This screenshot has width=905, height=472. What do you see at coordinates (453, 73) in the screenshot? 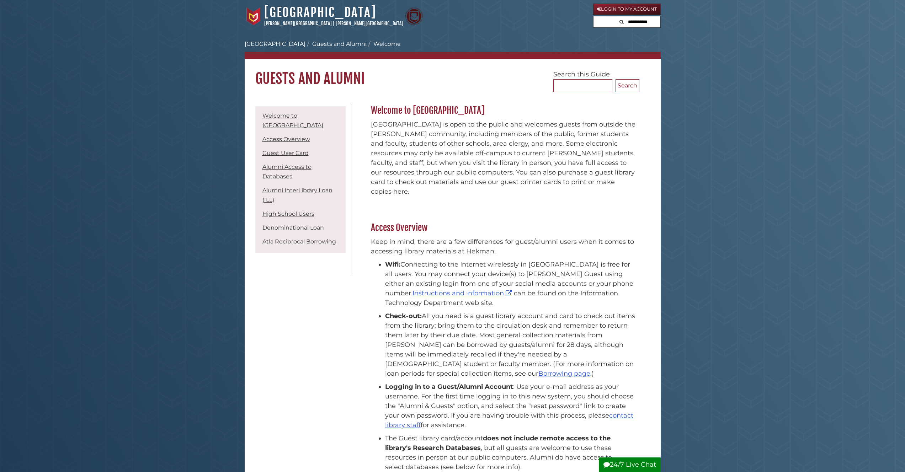
I see `h1: Guests and Alumni` at bounding box center [453, 73].